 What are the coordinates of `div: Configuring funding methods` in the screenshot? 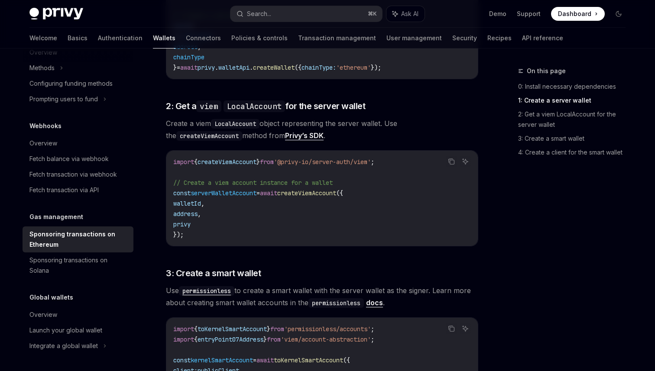 It's located at (71, 84).